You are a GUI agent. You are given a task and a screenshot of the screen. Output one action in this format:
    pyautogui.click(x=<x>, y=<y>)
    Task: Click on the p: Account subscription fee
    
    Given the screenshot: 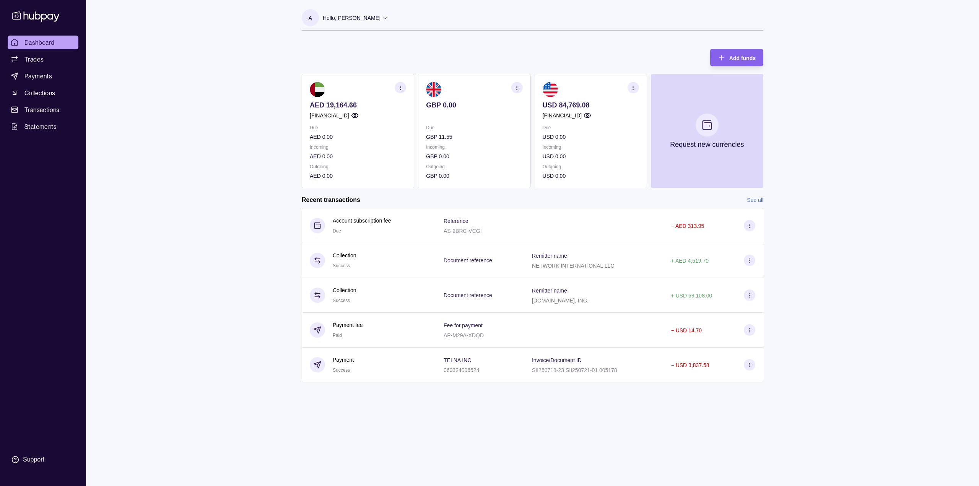 What is the action you would take?
    pyautogui.click(x=362, y=221)
    